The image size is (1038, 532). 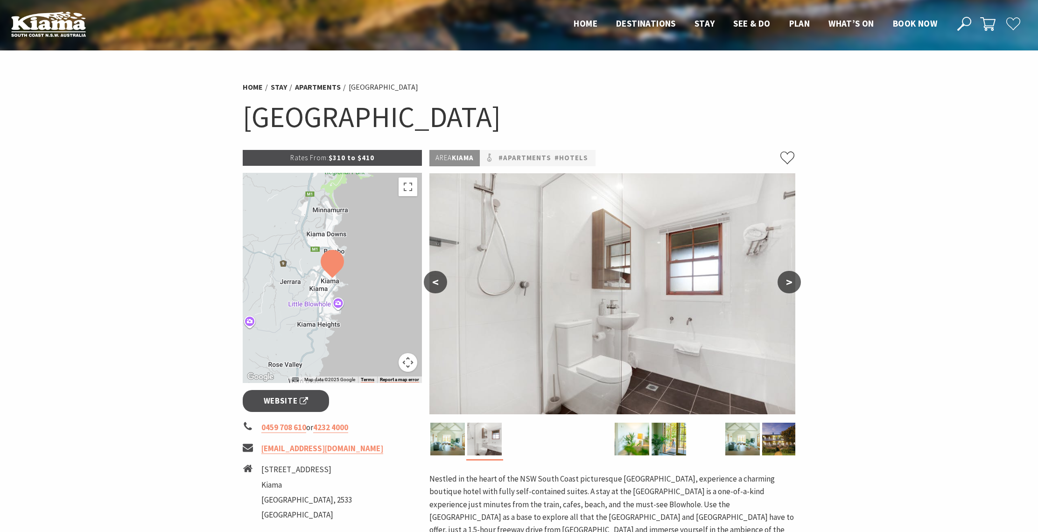 I want to click on a: #Hotels, so click(x=571, y=158).